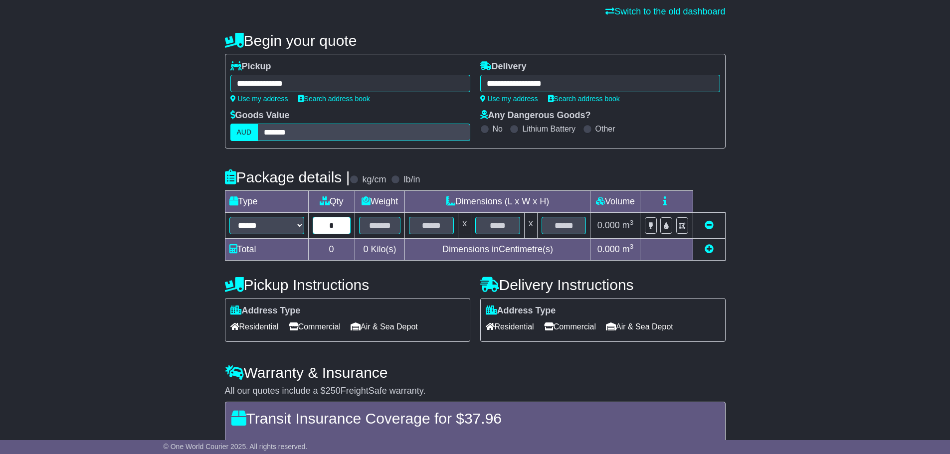 This screenshot has height=454, width=950. I want to click on td: 0, so click(331, 250).